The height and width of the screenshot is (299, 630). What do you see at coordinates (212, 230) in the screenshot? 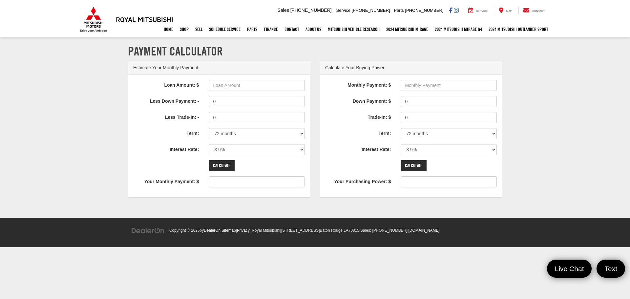
I see `a: DealerOn Home Page` at bounding box center [212, 230].